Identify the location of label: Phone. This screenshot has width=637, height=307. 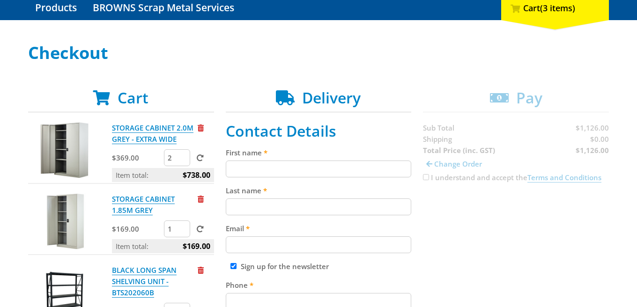
(319, 285).